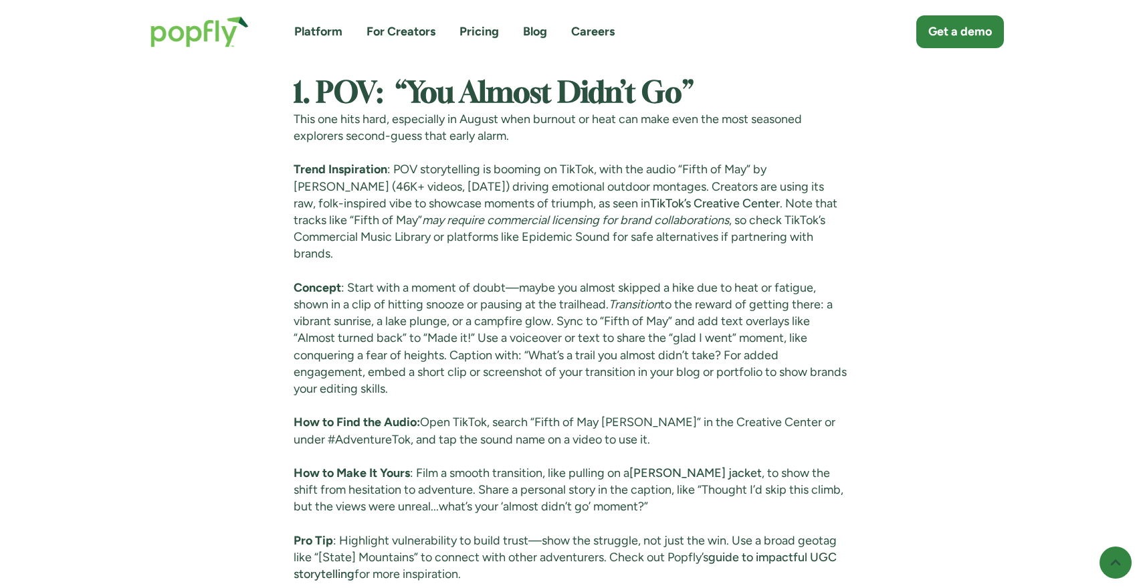  What do you see at coordinates (634, 304) in the screenshot?
I see `em: Transition` at bounding box center [634, 304].